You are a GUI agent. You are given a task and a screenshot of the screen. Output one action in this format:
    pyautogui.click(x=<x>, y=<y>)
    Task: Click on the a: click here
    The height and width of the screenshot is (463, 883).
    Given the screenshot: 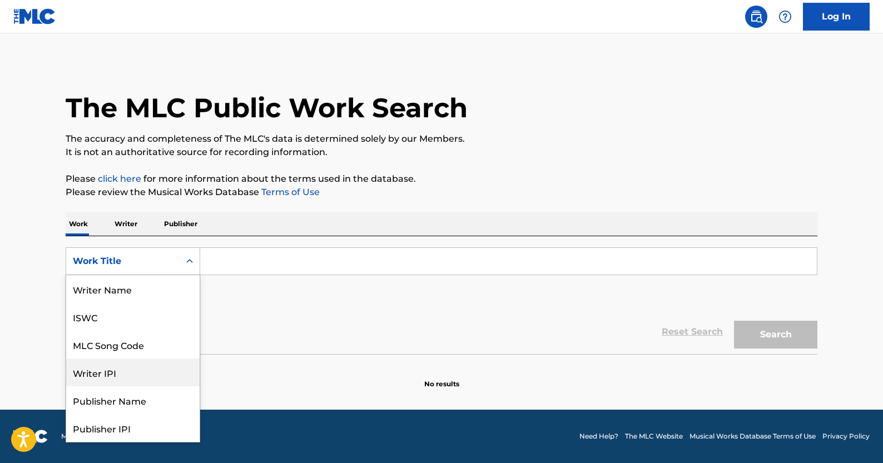 What is the action you would take?
    pyautogui.click(x=120, y=178)
    